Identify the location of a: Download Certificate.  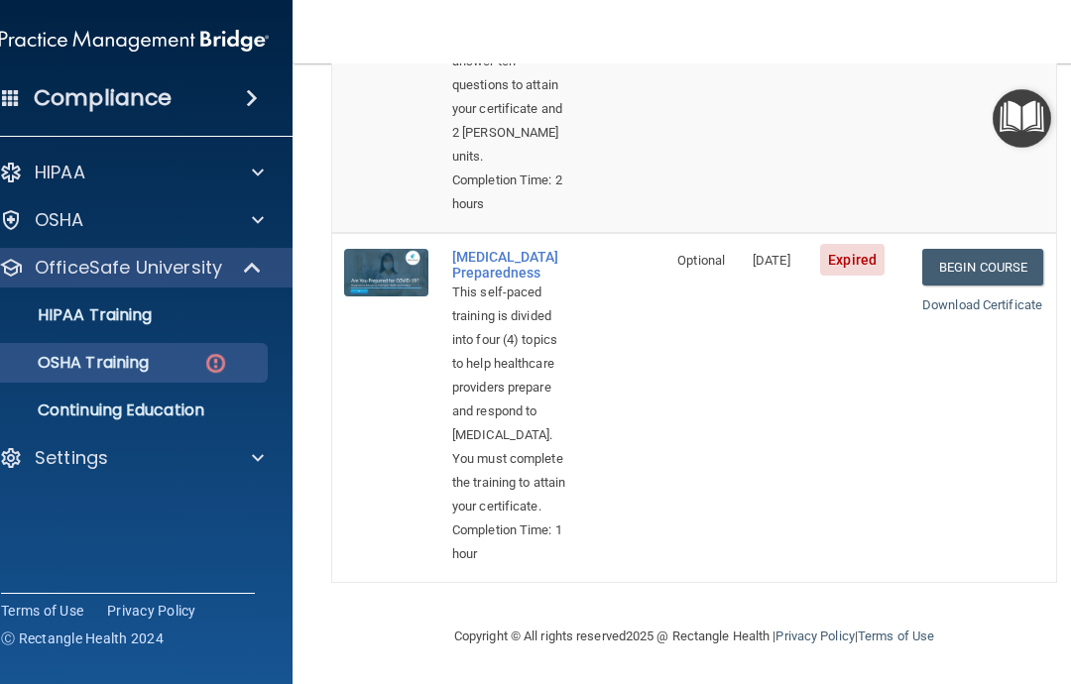
(982, 304).